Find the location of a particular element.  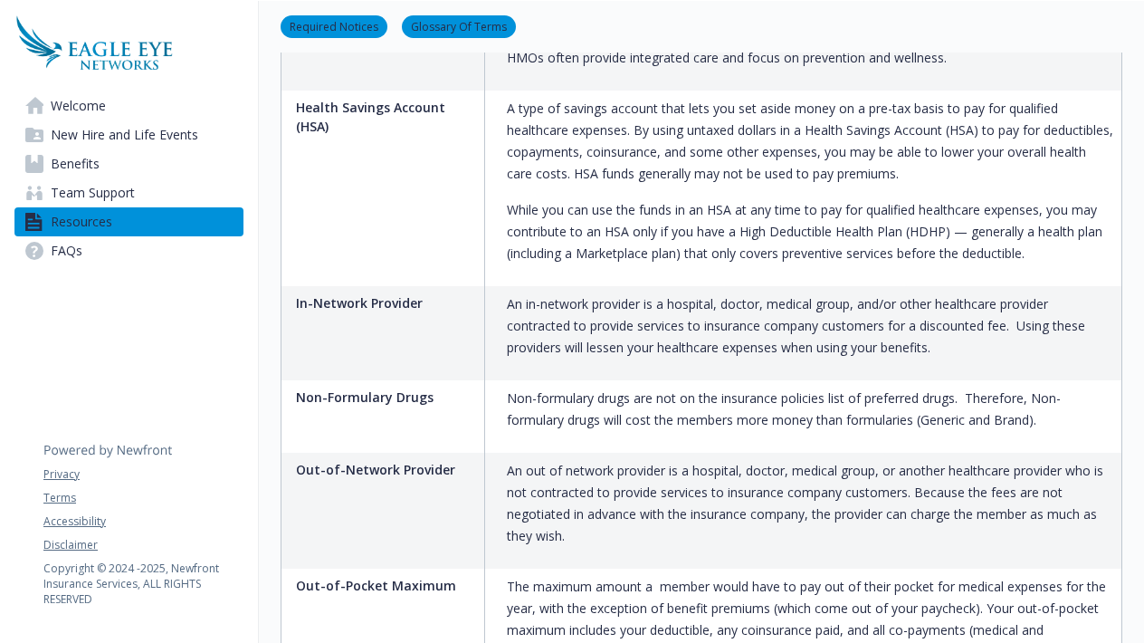

span: Resources is located at coordinates (81, 222).